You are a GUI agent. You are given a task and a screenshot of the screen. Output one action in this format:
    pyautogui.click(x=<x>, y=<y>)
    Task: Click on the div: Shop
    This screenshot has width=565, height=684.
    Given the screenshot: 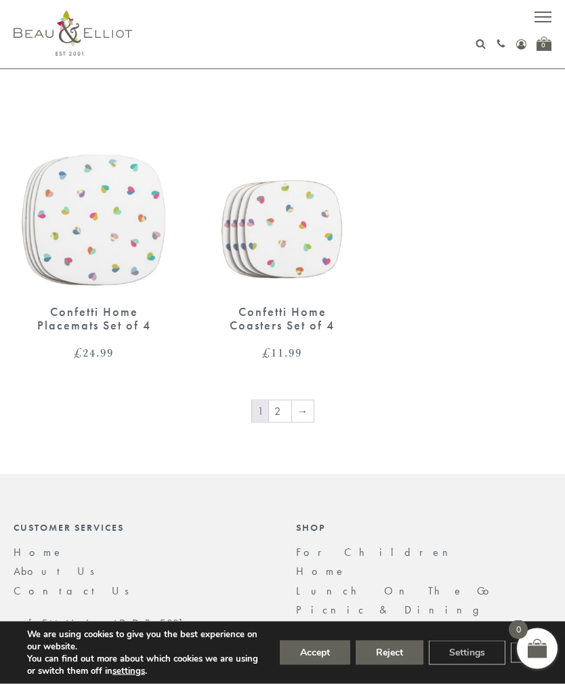 What is the action you would take?
    pyautogui.click(x=423, y=527)
    